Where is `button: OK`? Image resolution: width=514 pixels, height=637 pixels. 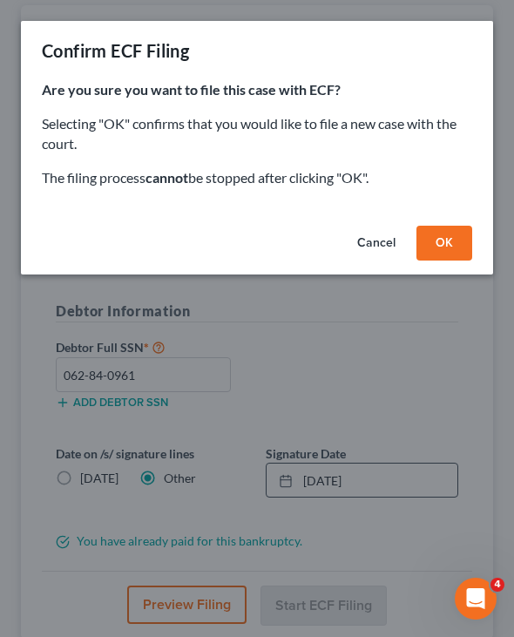 button: OK is located at coordinates (444, 243).